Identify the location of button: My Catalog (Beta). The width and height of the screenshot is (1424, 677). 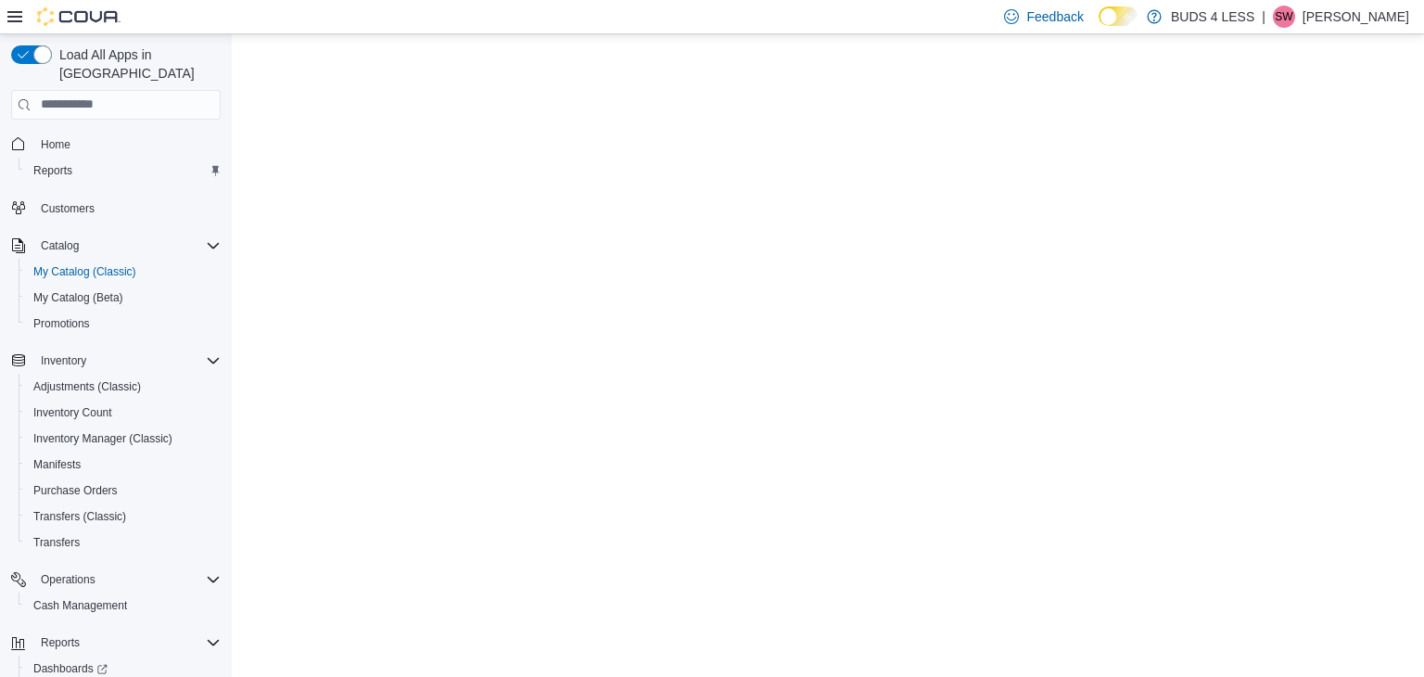
(123, 298).